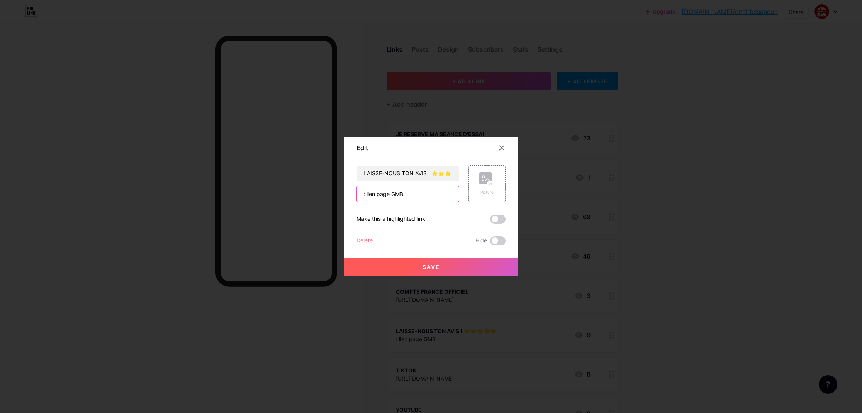  What do you see at coordinates (481, 241) in the screenshot?
I see `span: Hide` at bounding box center [481, 241].